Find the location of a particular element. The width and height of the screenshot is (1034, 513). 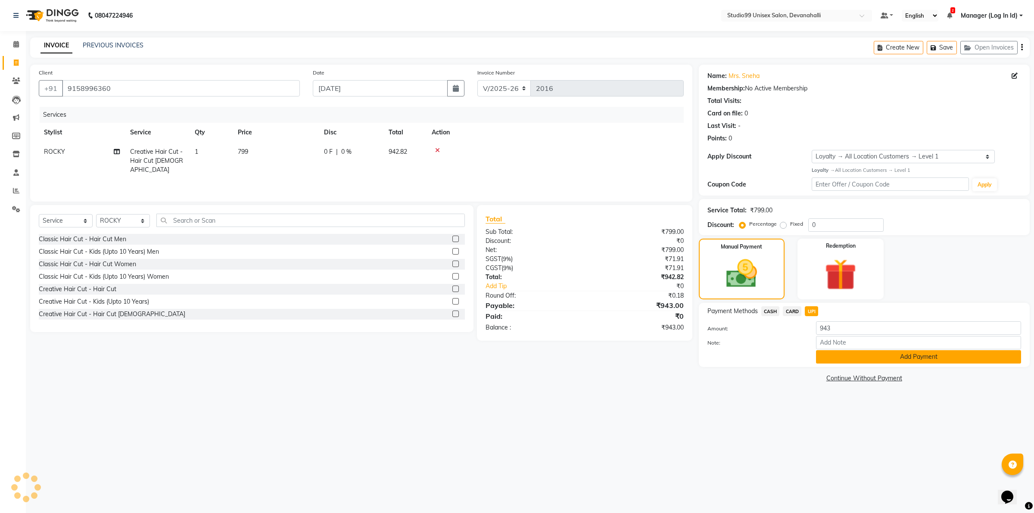

th: Action is located at coordinates (555, 132).